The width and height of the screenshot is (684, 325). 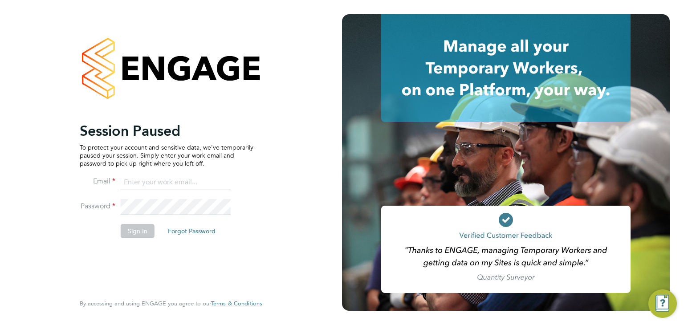 What do you see at coordinates (176, 183) in the screenshot?
I see `input: Enter your work email...` at bounding box center [176, 183].